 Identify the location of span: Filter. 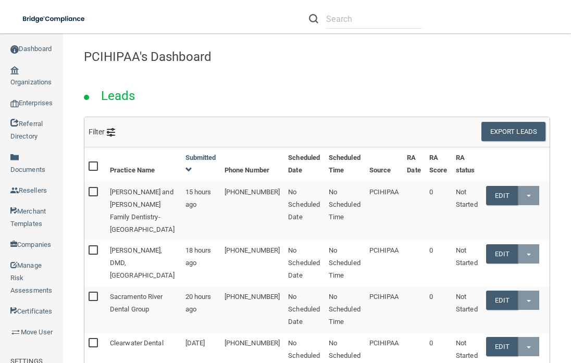
(102, 132).